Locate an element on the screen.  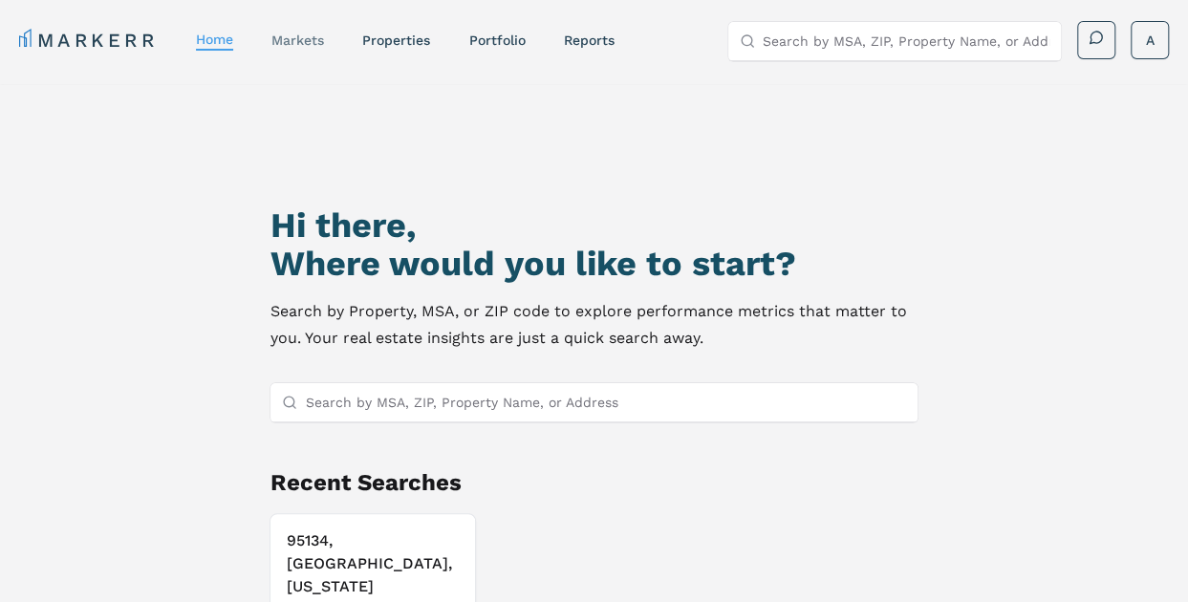
h2: Where would you like to start? is located at coordinates (593, 264).